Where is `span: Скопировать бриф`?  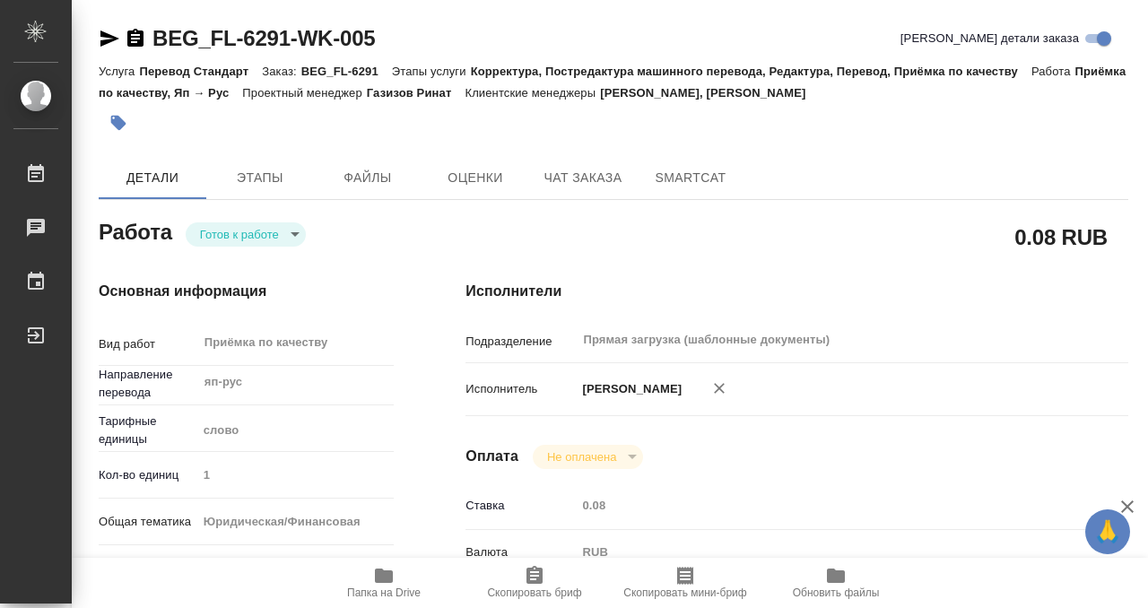 span: Скопировать бриф is located at coordinates (534, 593).